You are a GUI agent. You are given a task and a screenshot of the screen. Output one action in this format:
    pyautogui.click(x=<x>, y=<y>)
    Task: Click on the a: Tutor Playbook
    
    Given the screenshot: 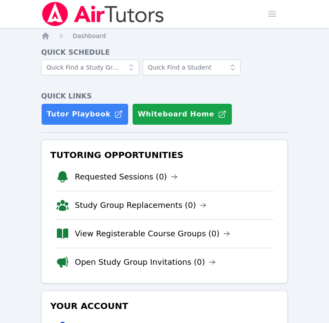 What is the action you would take?
    pyautogui.click(x=85, y=114)
    